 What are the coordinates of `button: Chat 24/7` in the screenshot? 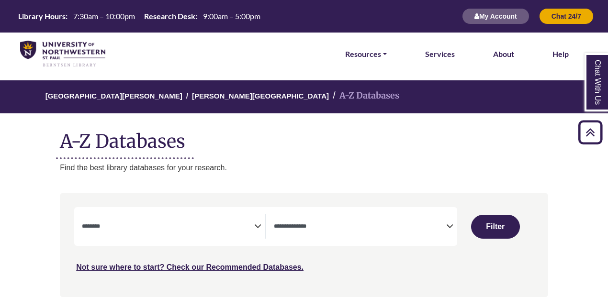 It's located at (567, 16).